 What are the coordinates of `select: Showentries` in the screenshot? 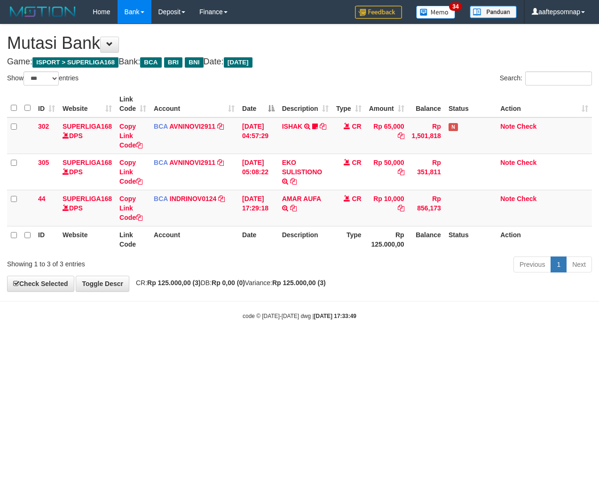 It's located at (41, 78).